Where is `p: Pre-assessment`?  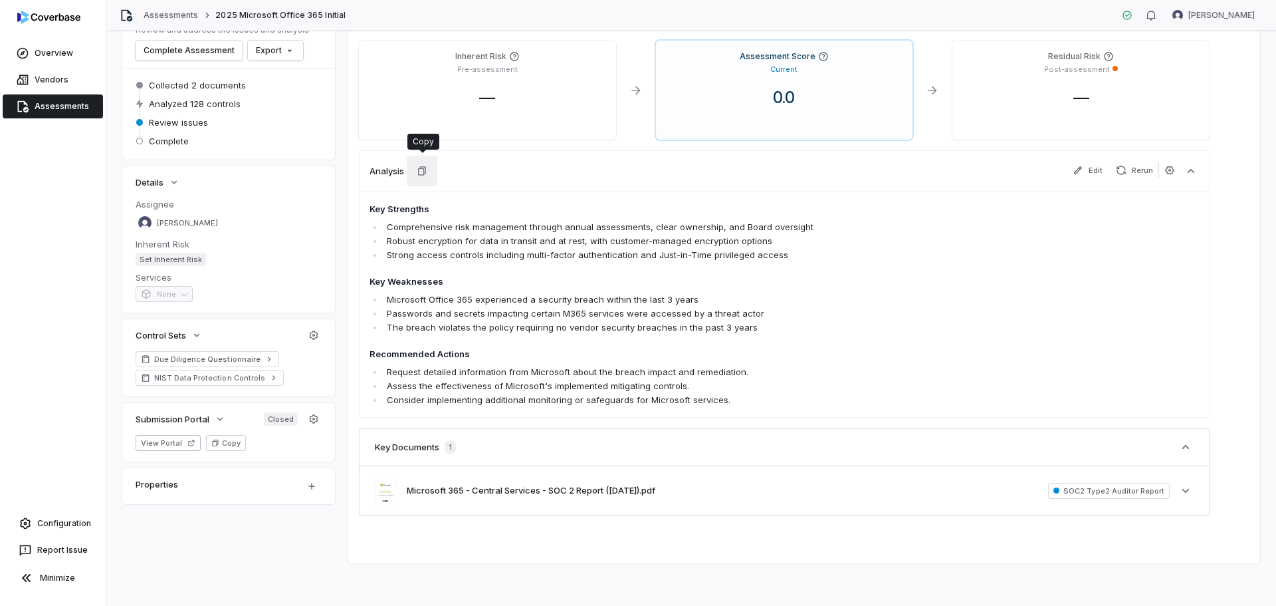
p: Pre-assessment is located at coordinates (487, 69).